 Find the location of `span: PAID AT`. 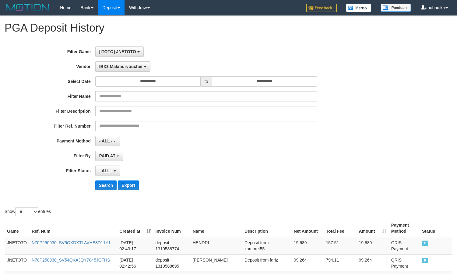

span: PAID AT is located at coordinates (107, 156).